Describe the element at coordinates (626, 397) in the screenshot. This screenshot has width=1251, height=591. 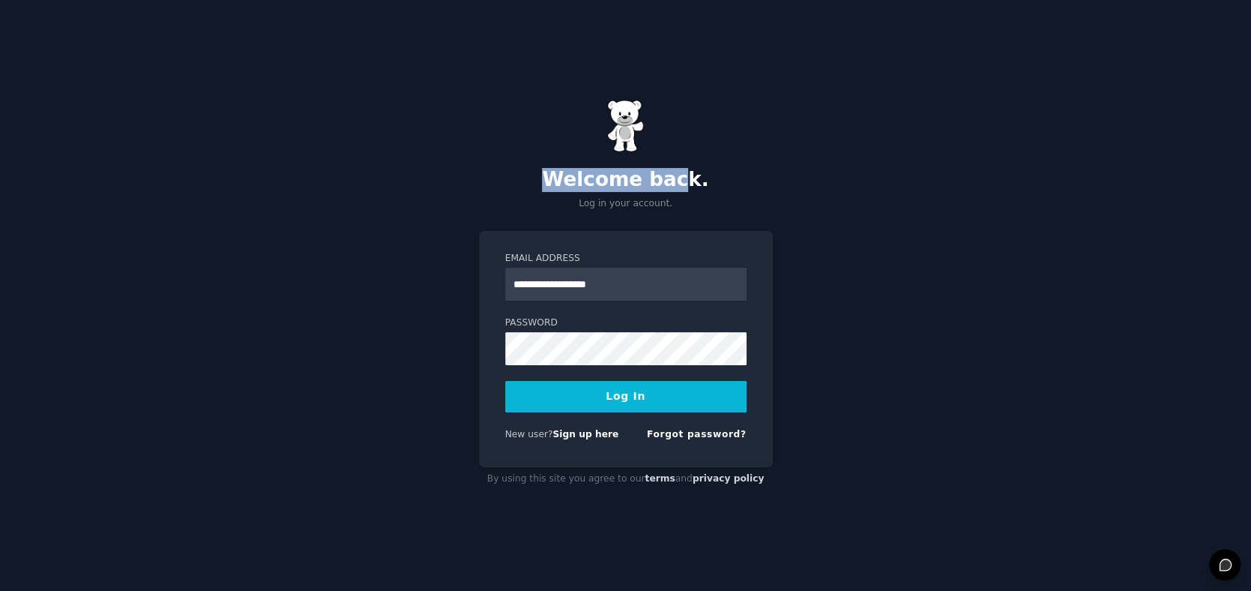
I see `button: Log In` at that location.